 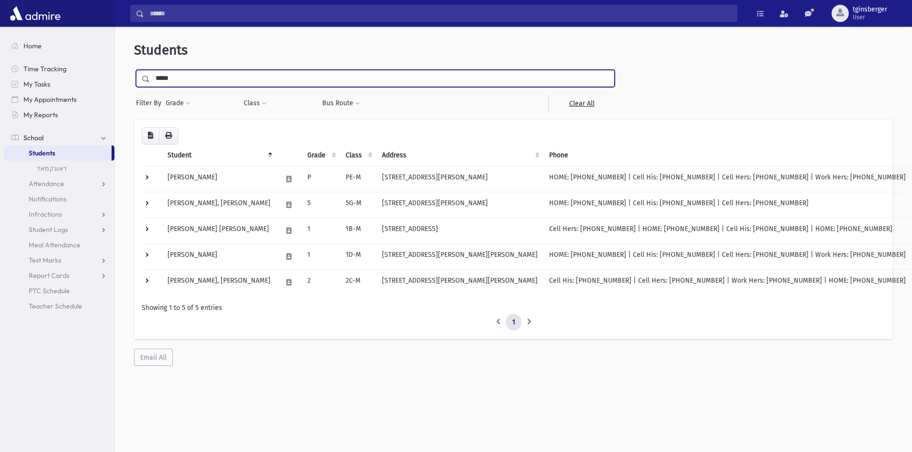 I want to click on span: Notifications, so click(x=47, y=199).